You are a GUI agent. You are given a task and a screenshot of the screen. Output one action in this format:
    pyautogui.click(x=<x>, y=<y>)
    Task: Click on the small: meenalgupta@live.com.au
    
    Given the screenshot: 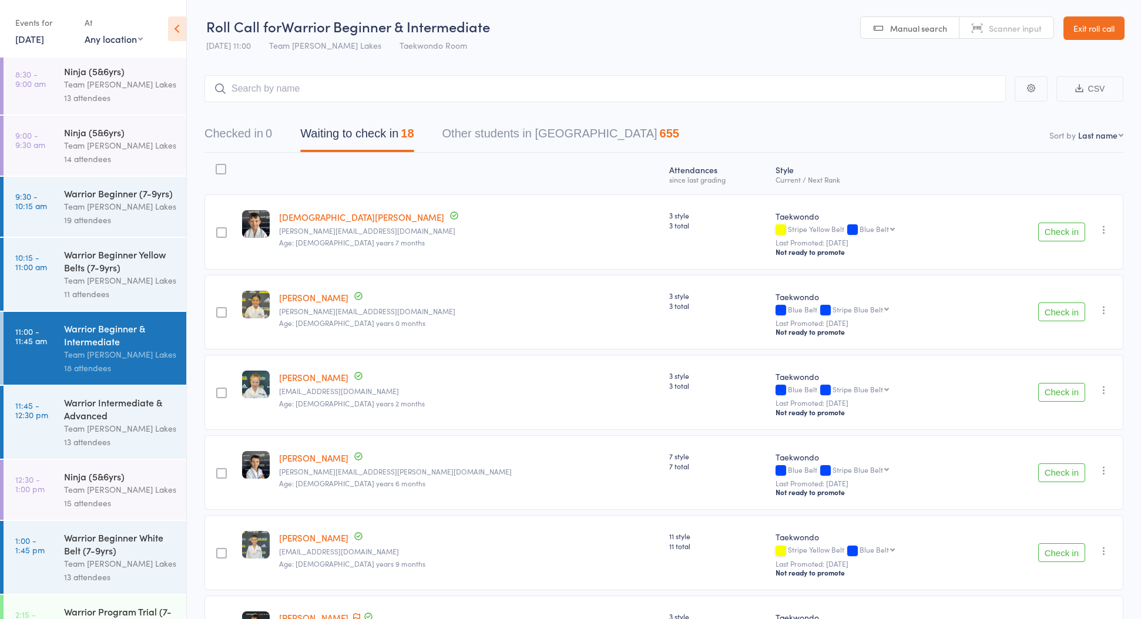 What is the action you would take?
    pyautogui.click(x=470, y=311)
    